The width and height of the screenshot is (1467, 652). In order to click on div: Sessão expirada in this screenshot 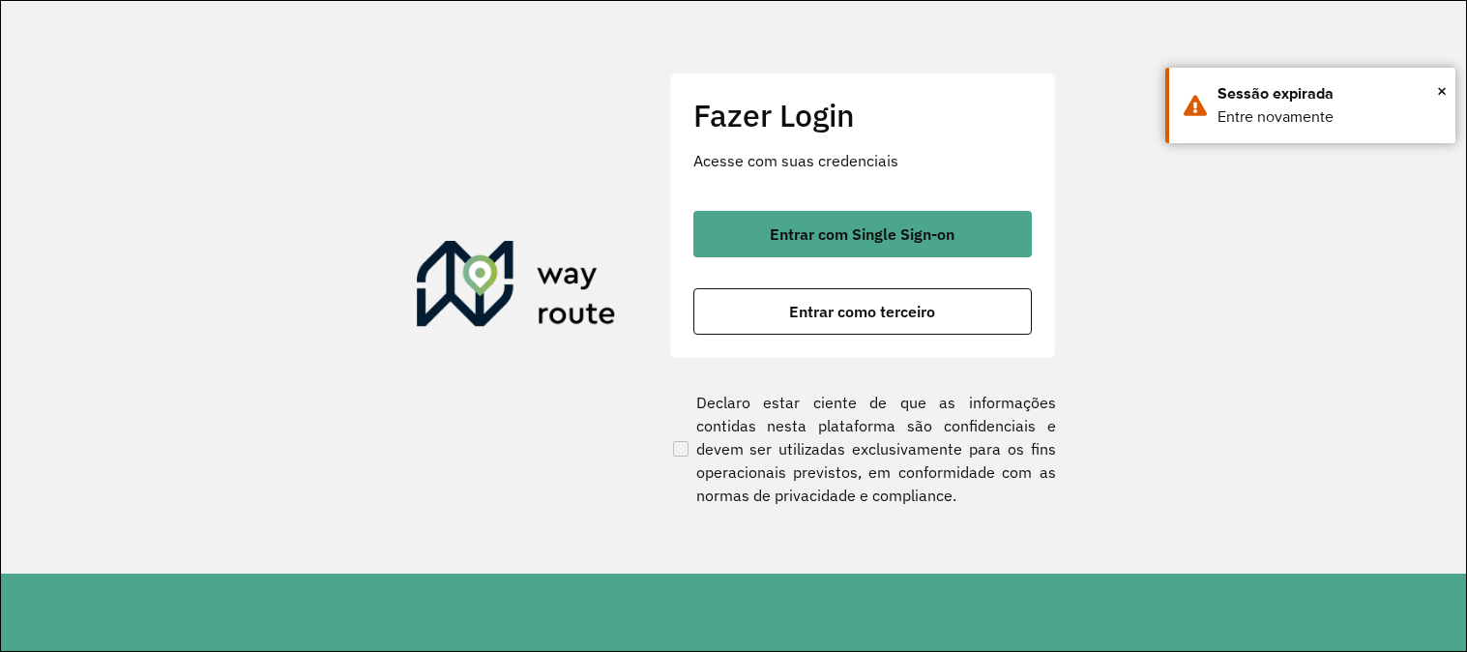, I will do `click(1329, 94)`.